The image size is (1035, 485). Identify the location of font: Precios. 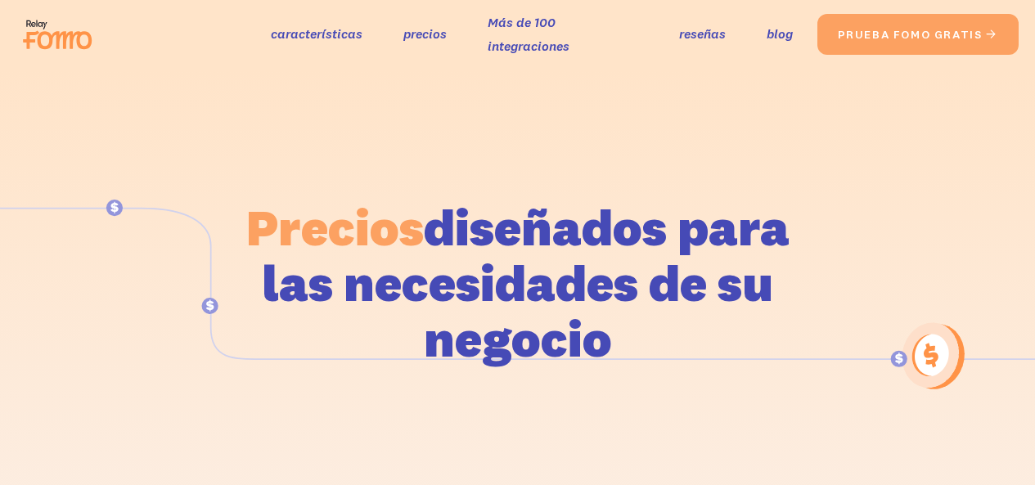
(335, 227).